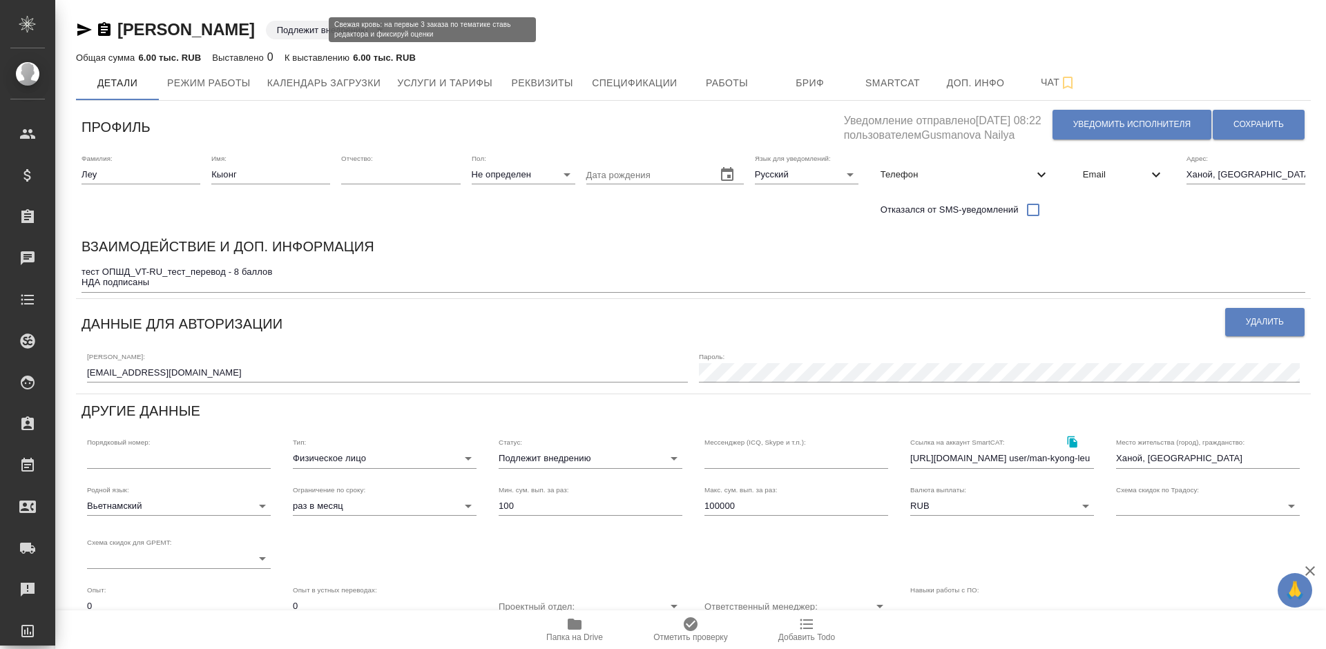 Image resolution: width=1326 pixels, height=649 pixels. Describe the element at coordinates (385, 459) in the screenshot. I see `div: Физическое лицо` at that location.